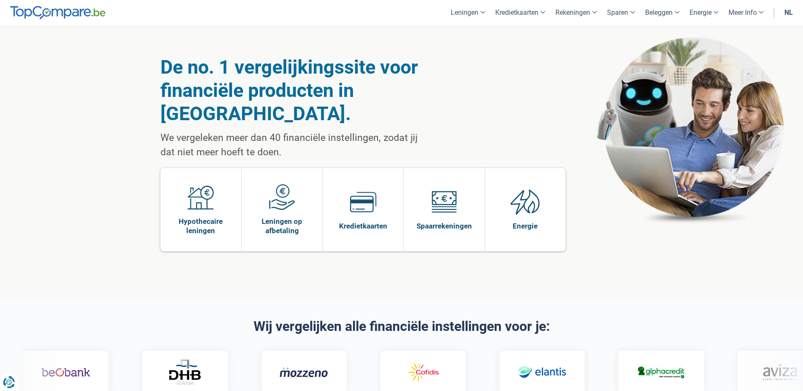  I want to click on a: Energie Energie, so click(526, 210).